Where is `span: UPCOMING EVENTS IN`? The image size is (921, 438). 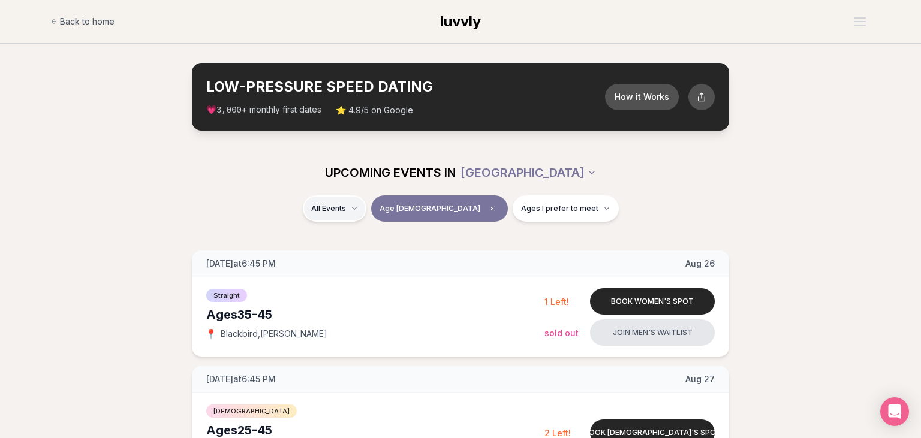 span: UPCOMING EVENTS IN is located at coordinates (390, 173).